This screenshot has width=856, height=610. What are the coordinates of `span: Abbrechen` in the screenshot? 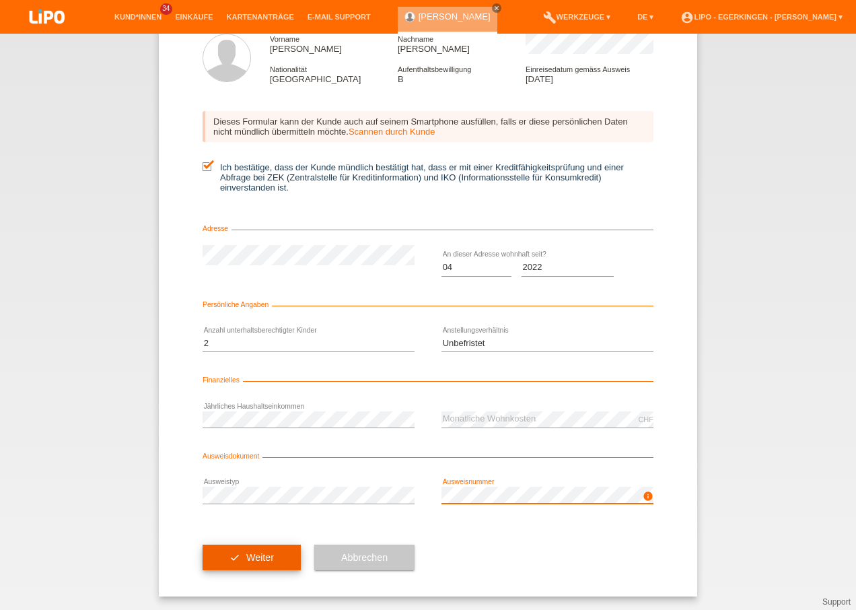 It's located at (364, 557).